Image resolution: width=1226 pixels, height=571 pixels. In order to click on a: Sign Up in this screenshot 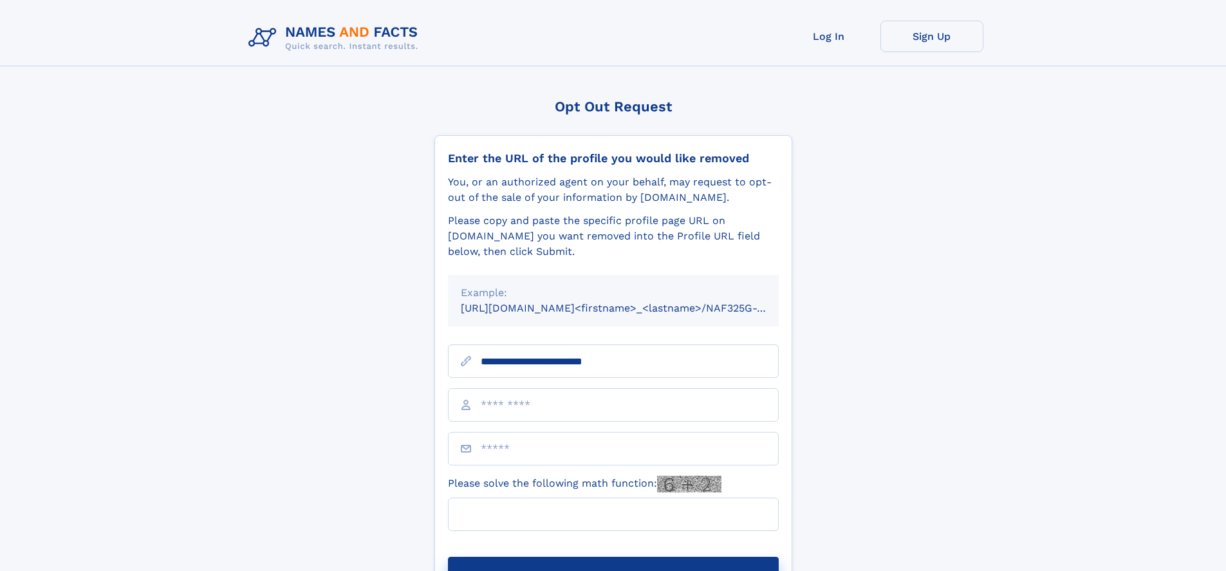, I will do `click(932, 36)`.